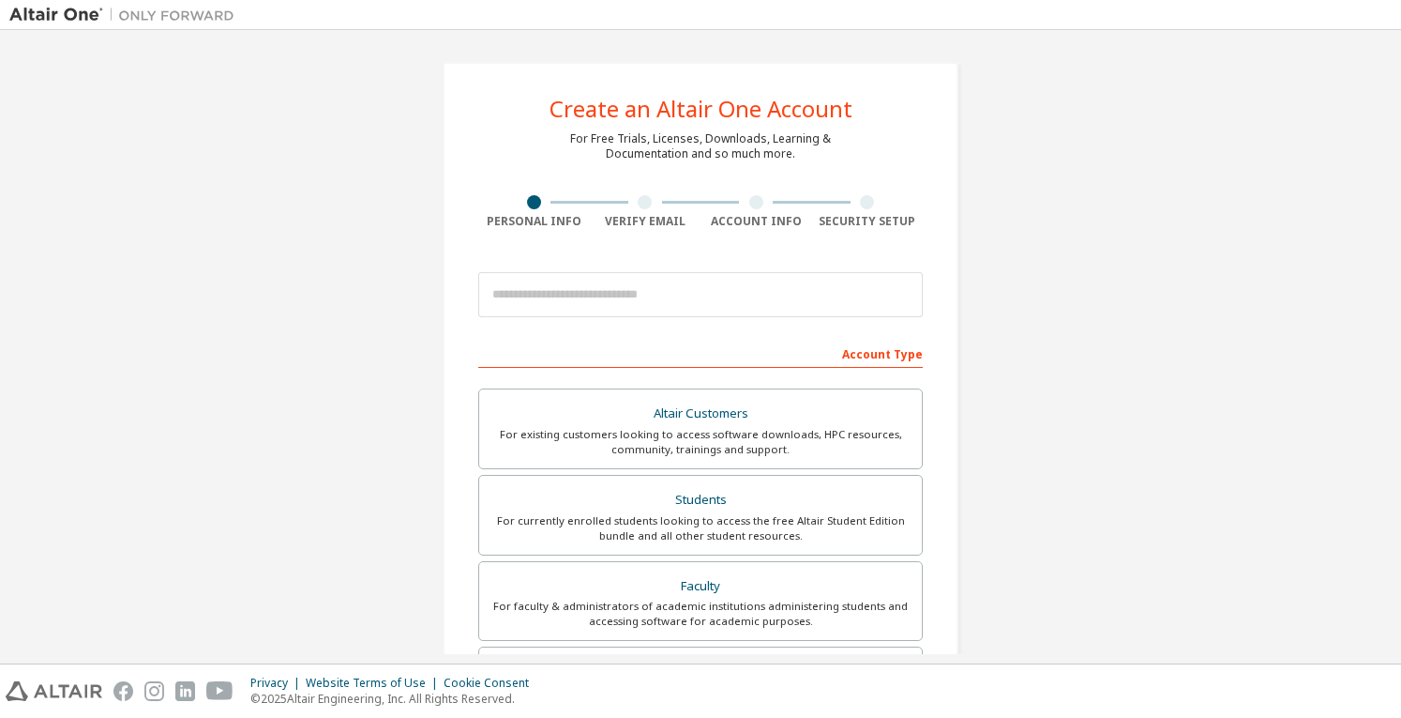 The width and height of the screenshot is (1401, 718). I want to click on div: Create an Altair One Account, so click(701, 109).